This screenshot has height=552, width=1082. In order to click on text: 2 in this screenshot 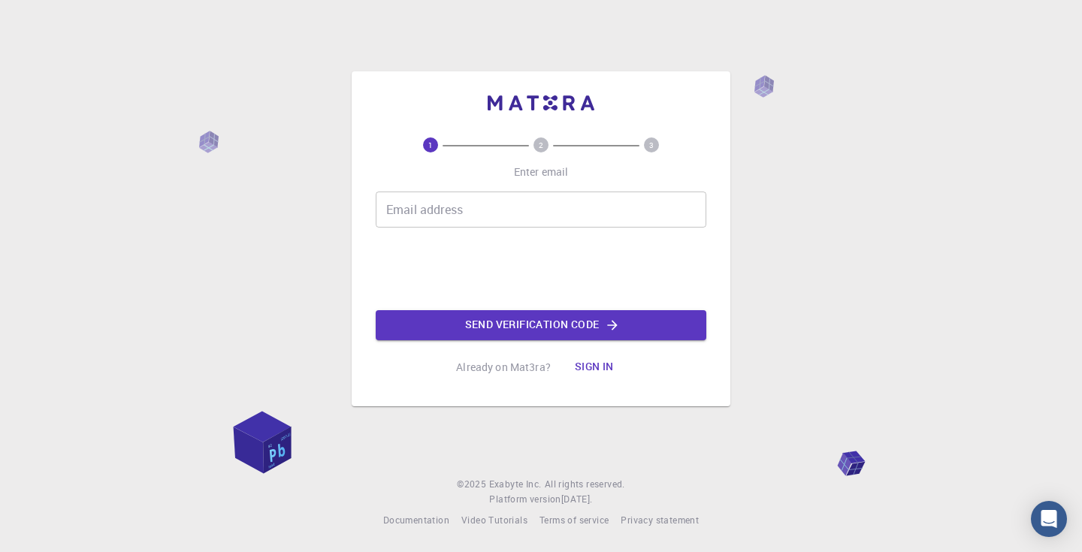, I will do `click(541, 145)`.